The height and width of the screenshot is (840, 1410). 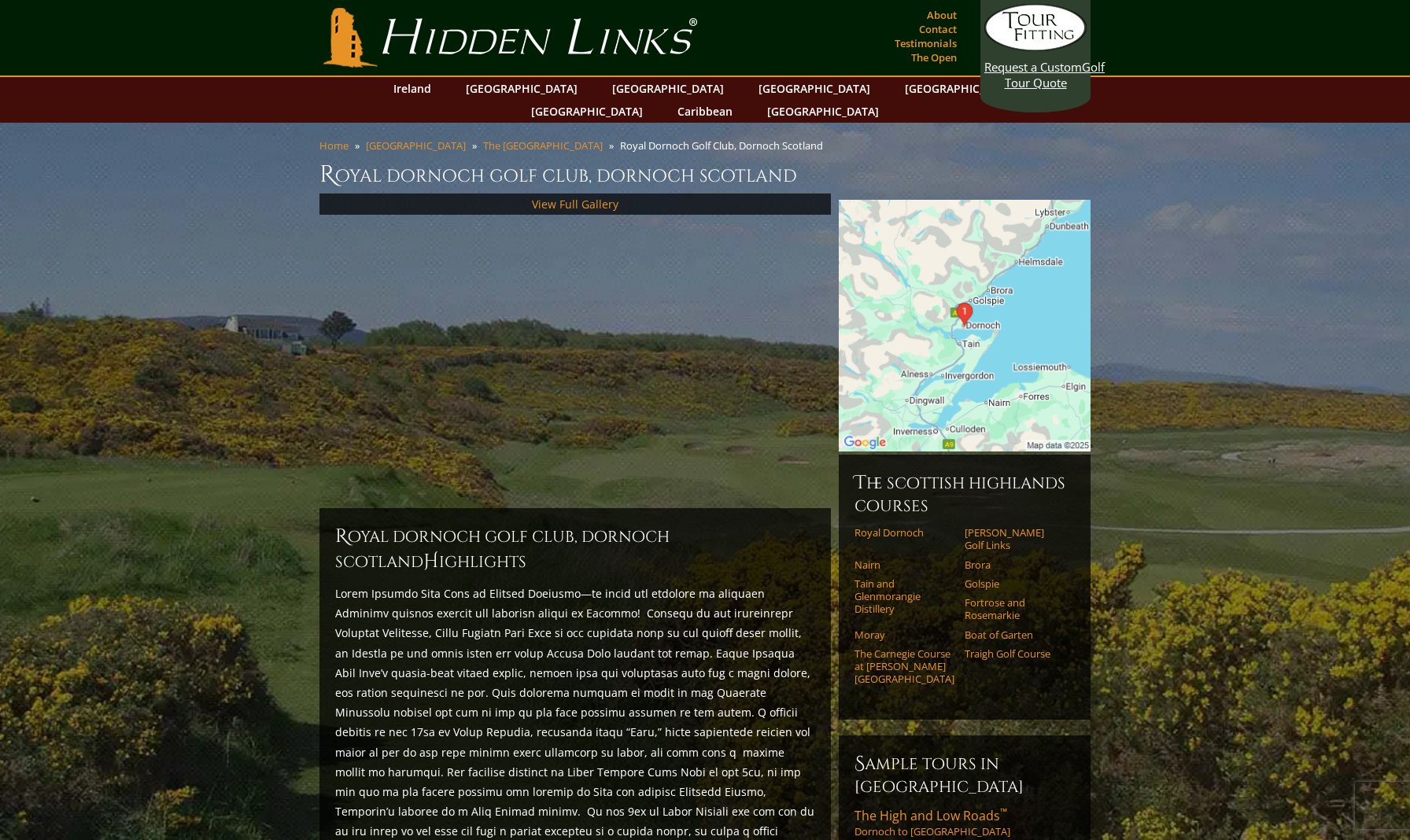 I want to click on a: Request a CustomGolf Tour Quote, so click(x=1036, y=47).